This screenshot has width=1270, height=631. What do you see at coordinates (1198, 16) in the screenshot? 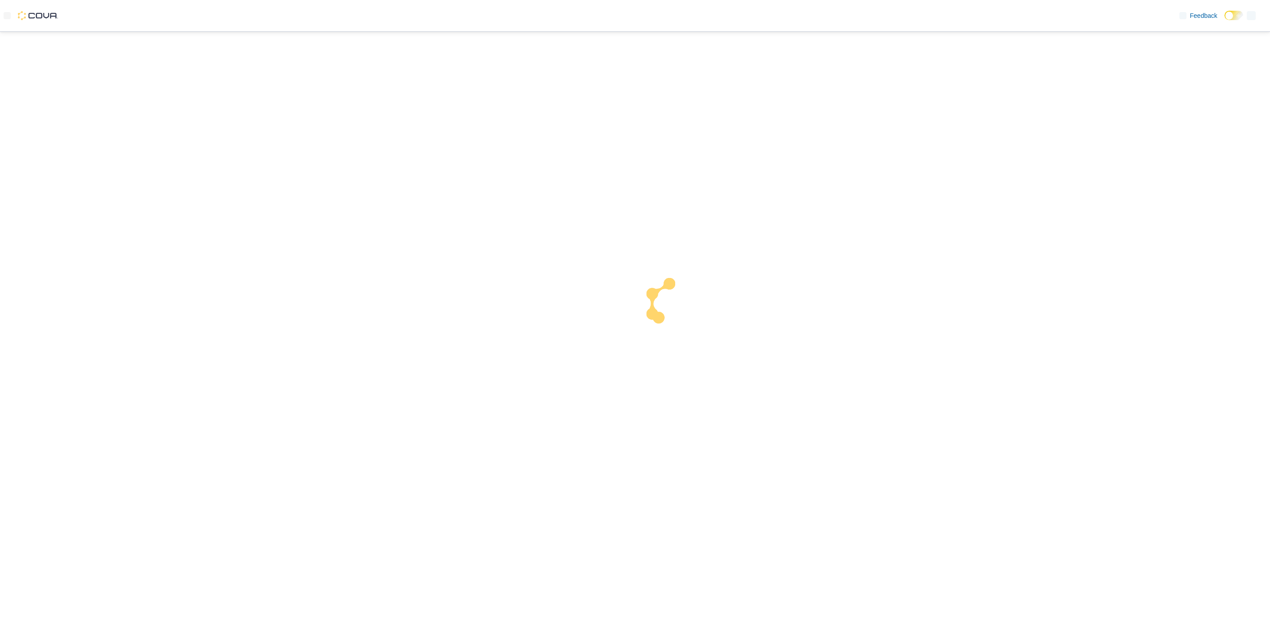
I see `a: Feedback` at bounding box center [1198, 16].